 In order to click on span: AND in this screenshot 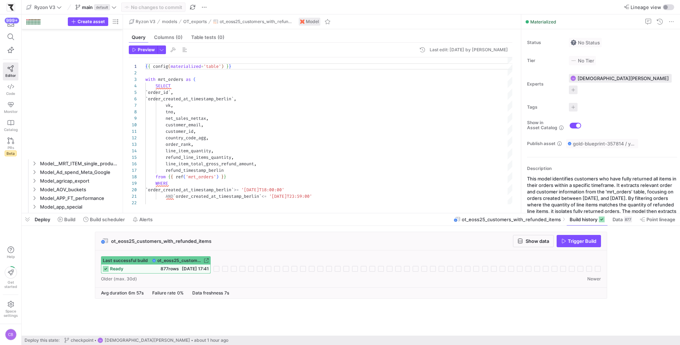, I will do `click(169, 196)`.